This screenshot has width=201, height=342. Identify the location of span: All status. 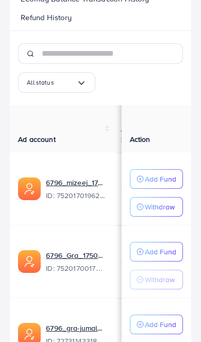
(40, 83).